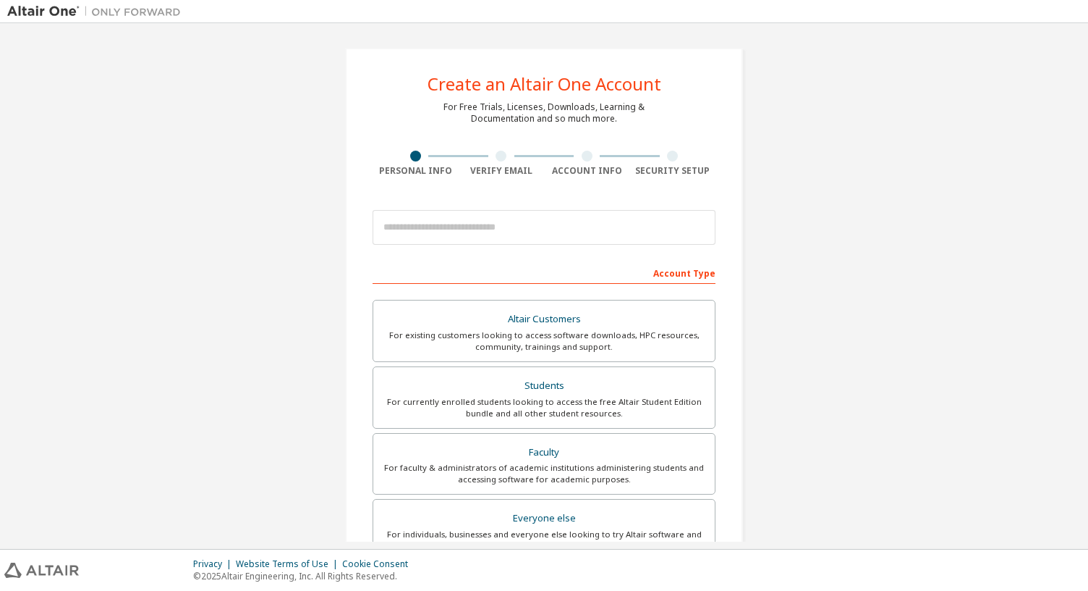 The height and width of the screenshot is (591, 1088). What do you see at coordinates (98, 12) in the screenshot?
I see `img: Altair One` at bounding box center [98, 12].